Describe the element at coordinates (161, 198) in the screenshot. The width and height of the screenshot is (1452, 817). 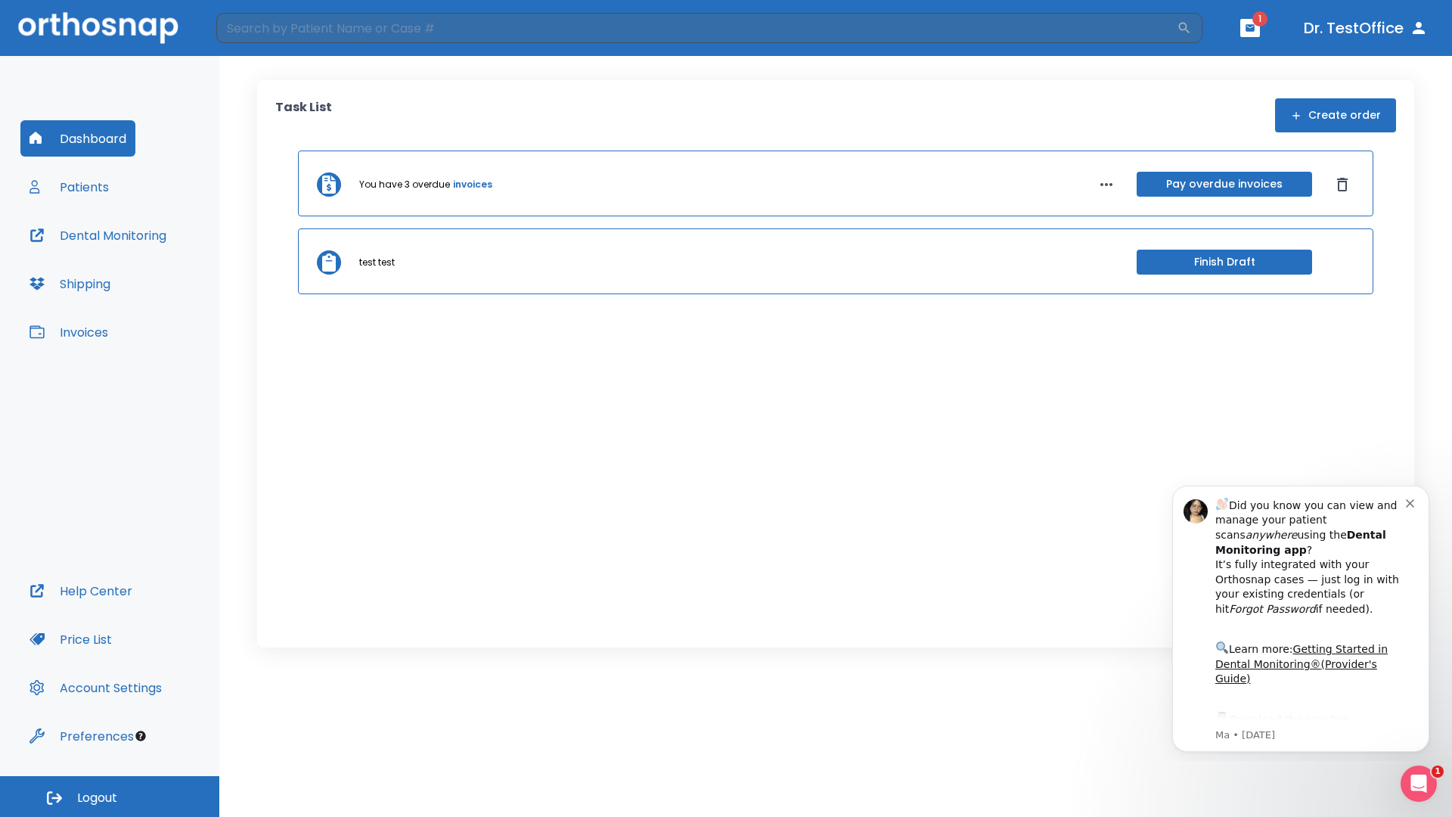
I see `div: Learn more: ​` at that location.